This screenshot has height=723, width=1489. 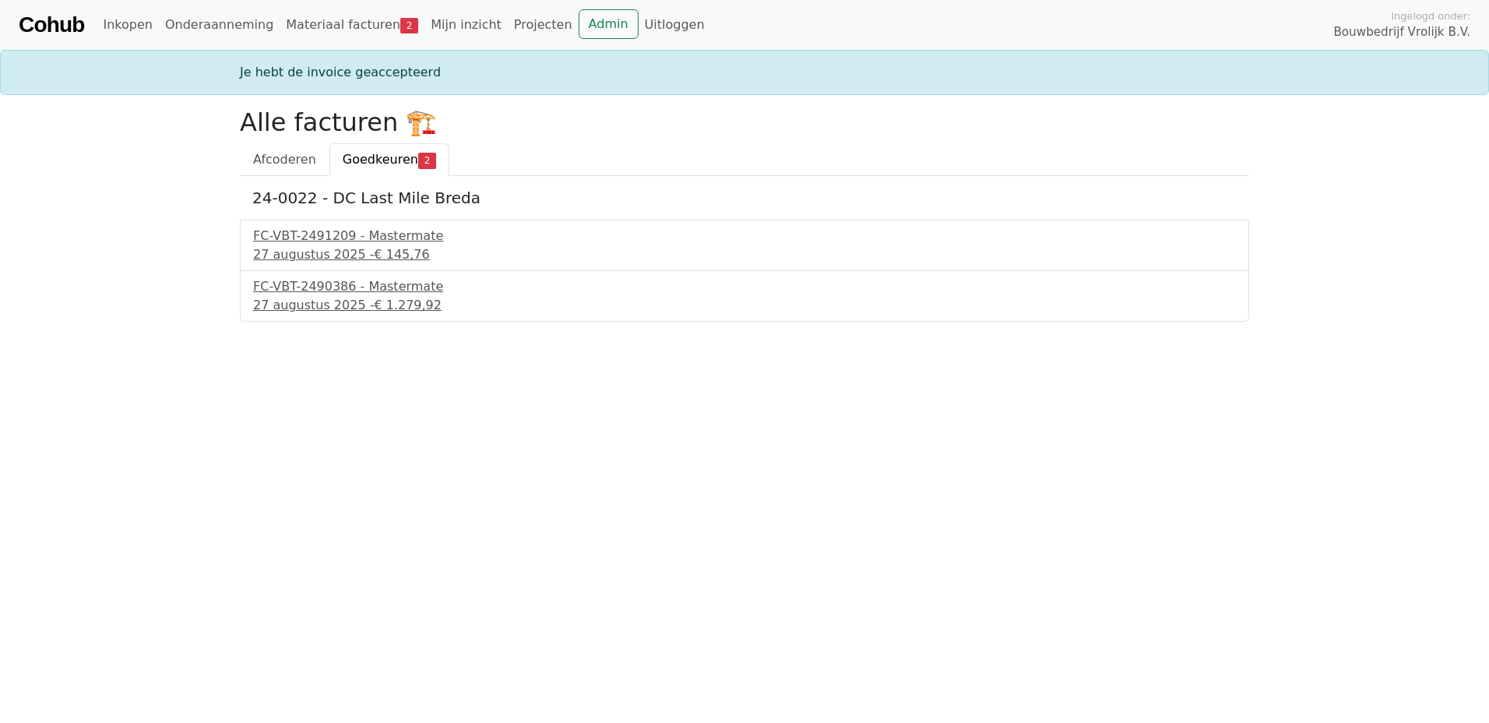 What do you see at coordinates (543, 25) in the screenshot?
I see `a: Projecten` at bounding box center [543, 25].